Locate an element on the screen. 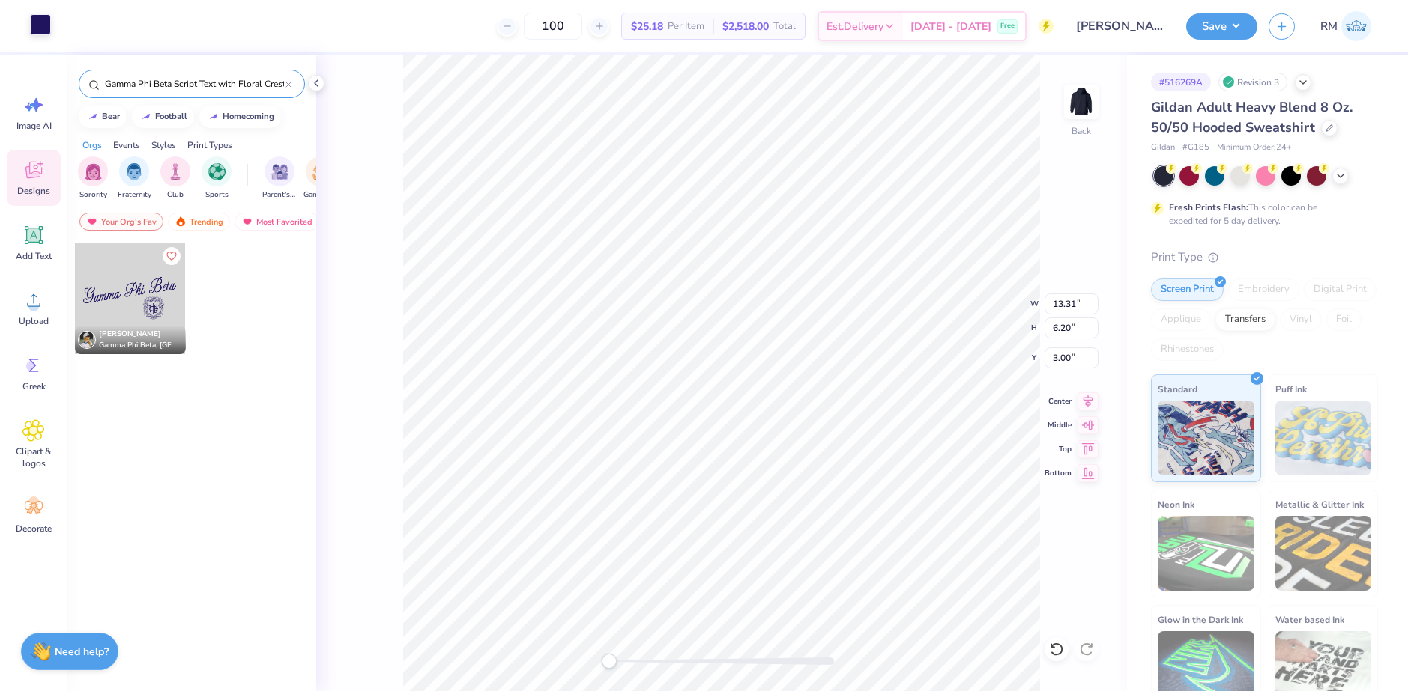 The height and width of the screenshot is (691, 1408). button: Save is located at coordinates (1221, 26).